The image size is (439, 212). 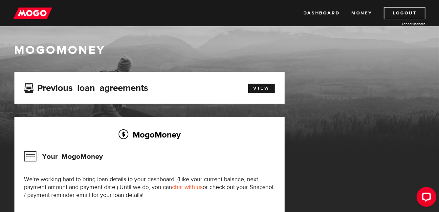 I want to click on h1: MogoMoney, so click(x=220, y=50).